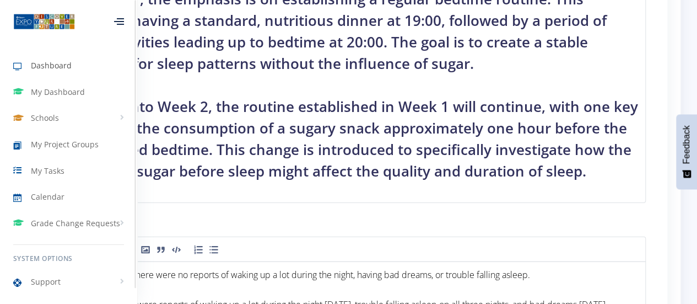  What do you see at coordinates (46, 281) in the screenshot?
I see `span: Support` at bounding box center [46, 281].